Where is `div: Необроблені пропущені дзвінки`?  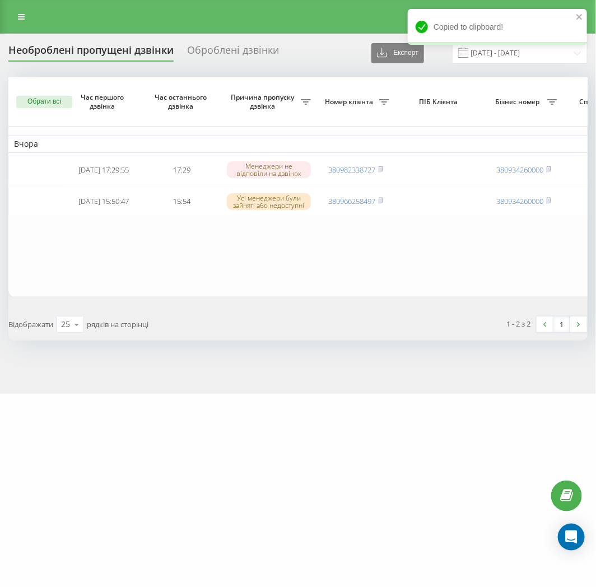
div: Необроблені пропущені дзвінки is located at coordinates (91, 53).